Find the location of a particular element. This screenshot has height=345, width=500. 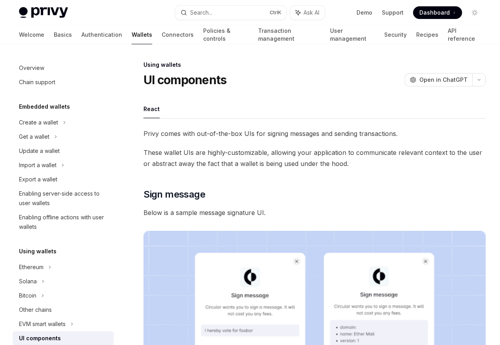

a: Wallets is located at coordinates (142, 35).